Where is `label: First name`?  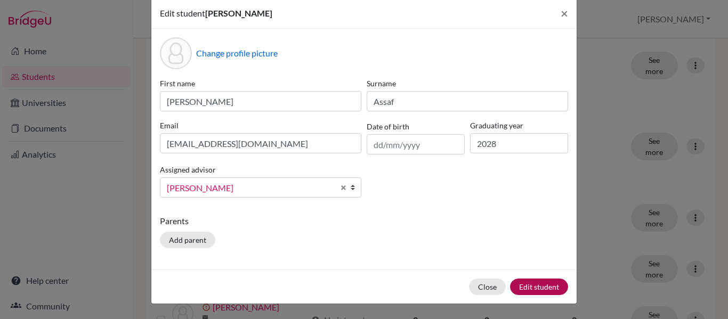 label: First name is located at coordinates (261, 83).